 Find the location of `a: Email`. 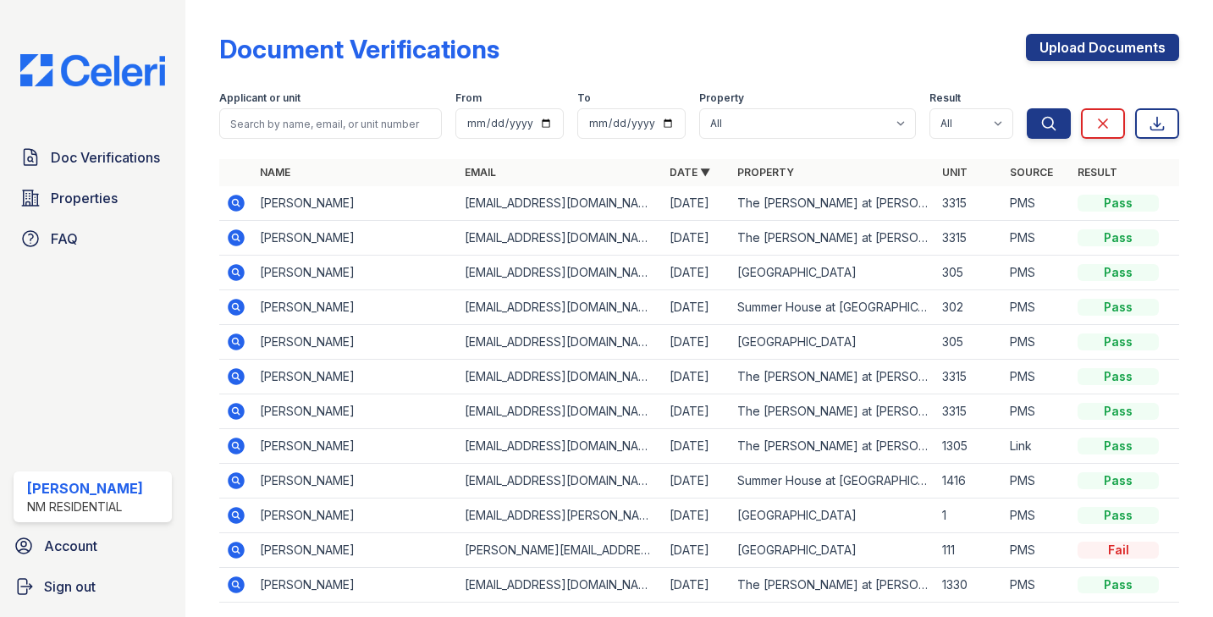

a: Email is located at coordinates (480, 172).